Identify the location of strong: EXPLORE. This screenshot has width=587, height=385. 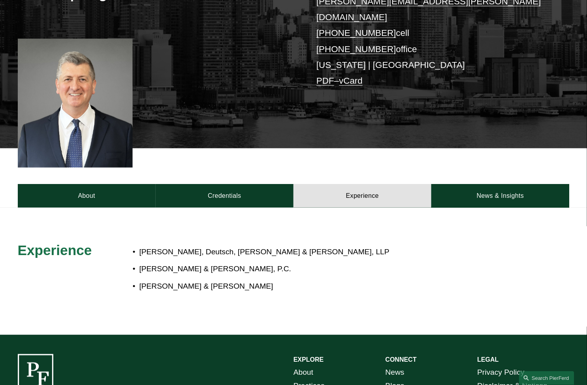
(309, 360).